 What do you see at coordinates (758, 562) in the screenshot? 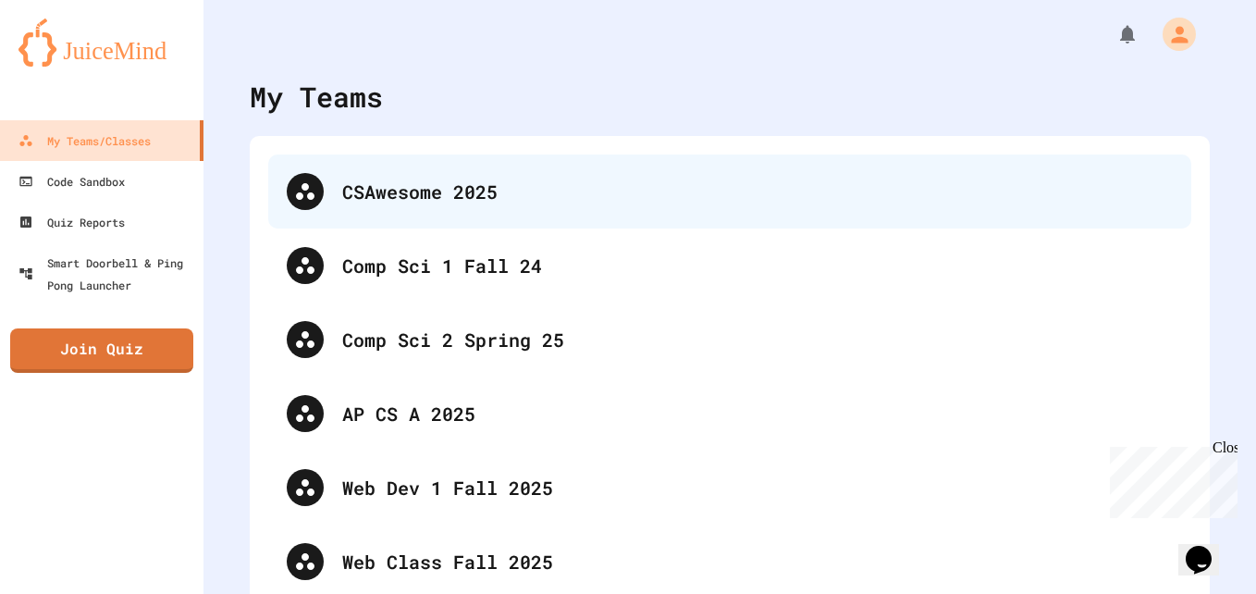
I see `div: Web Class Fall 2025` at bounding box center [758, 562].